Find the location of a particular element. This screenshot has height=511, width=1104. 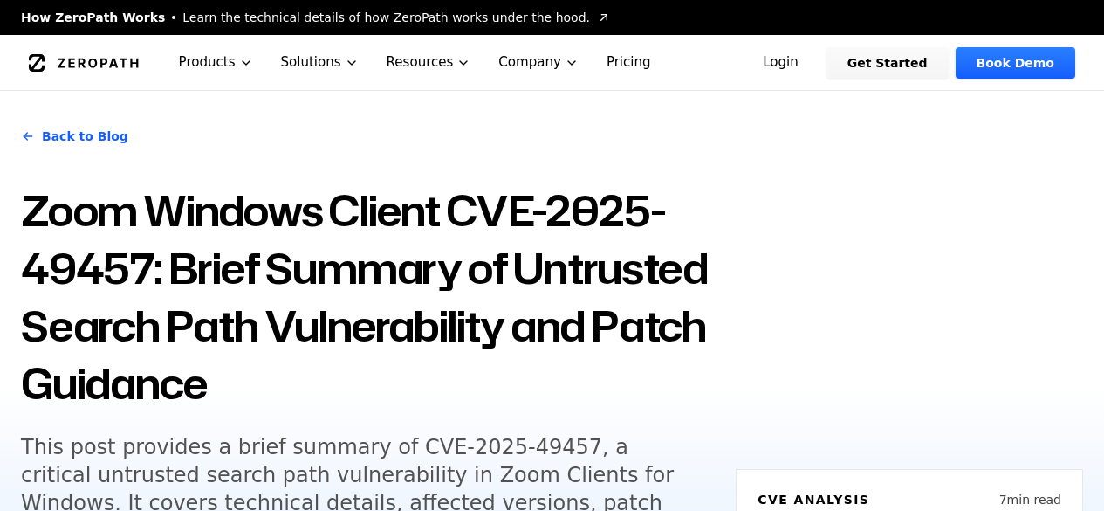

a: Back to Blog is located at coordinates (74, 136).